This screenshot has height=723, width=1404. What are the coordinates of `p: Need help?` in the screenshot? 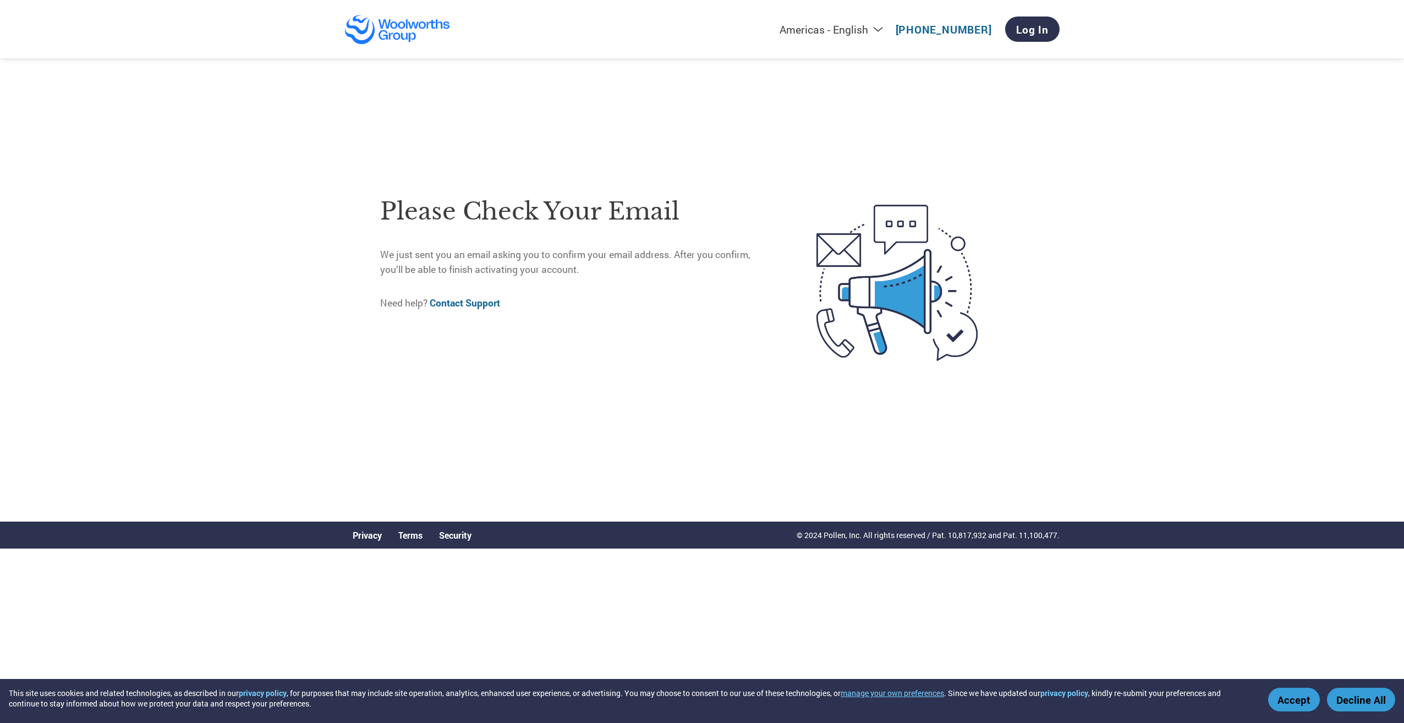 It's located at (575, 303).